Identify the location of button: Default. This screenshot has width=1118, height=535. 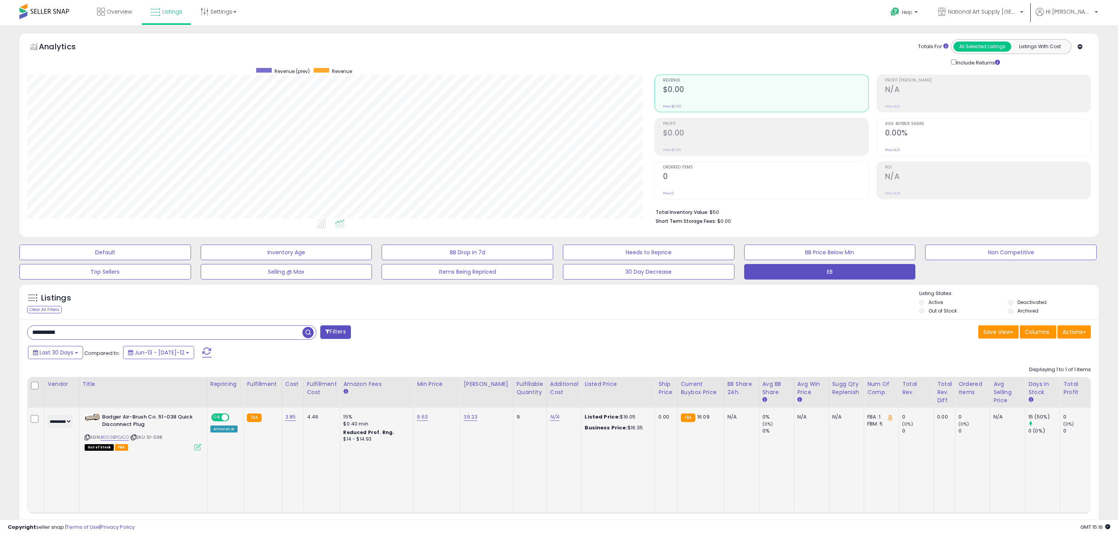
(105, 252).